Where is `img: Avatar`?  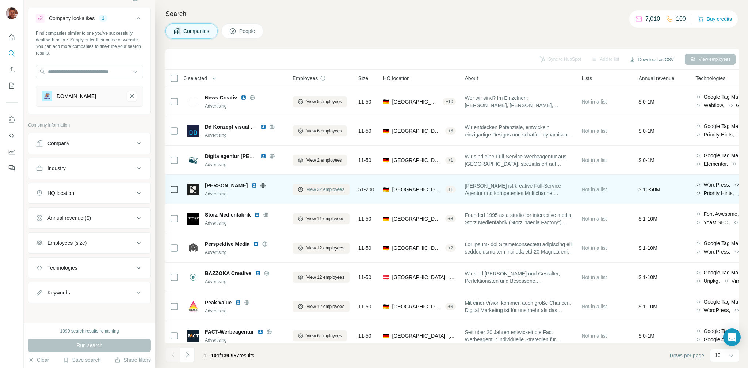
img: Avatar is located at coordinates (12, 13).